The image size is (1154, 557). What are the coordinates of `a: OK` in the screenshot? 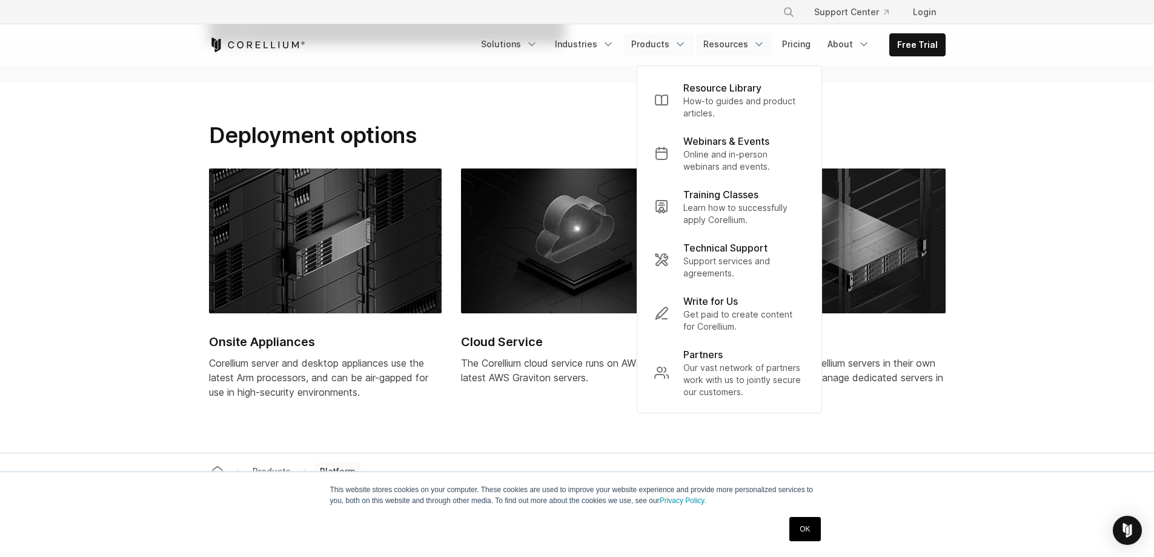 It's located at (804, 529).